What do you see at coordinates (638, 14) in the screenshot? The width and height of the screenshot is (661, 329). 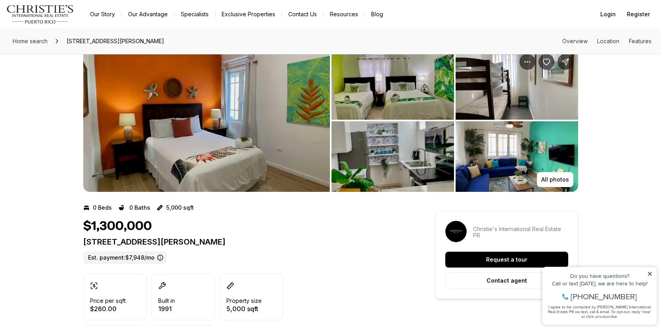 I see `button: Register` at bounding box center [638, 14].